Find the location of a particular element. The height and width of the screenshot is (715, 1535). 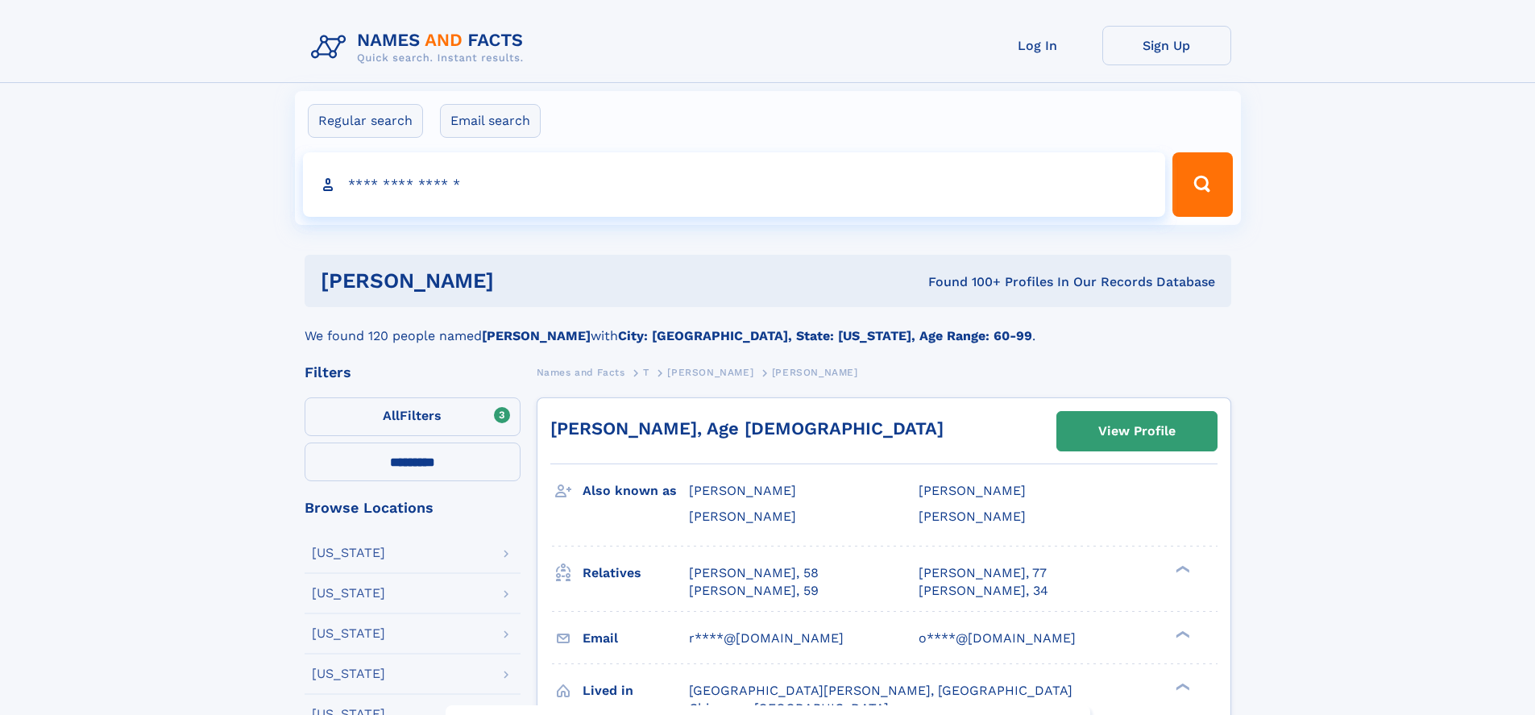

div: We found 120 people named with . is located at coordinates (768, 326).